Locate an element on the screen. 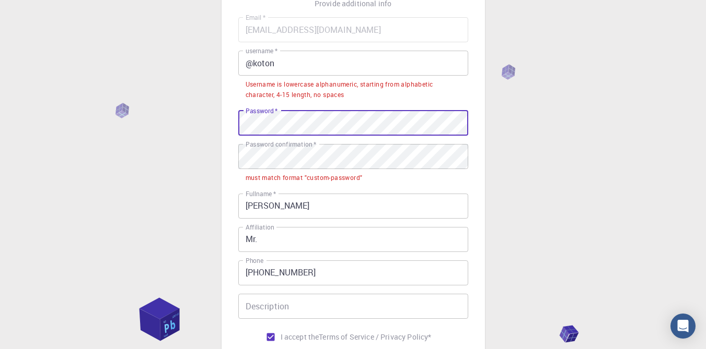 This screenshot has width=706, height=349. div: must match format "custom-password" is located at coordinates (304, 178).